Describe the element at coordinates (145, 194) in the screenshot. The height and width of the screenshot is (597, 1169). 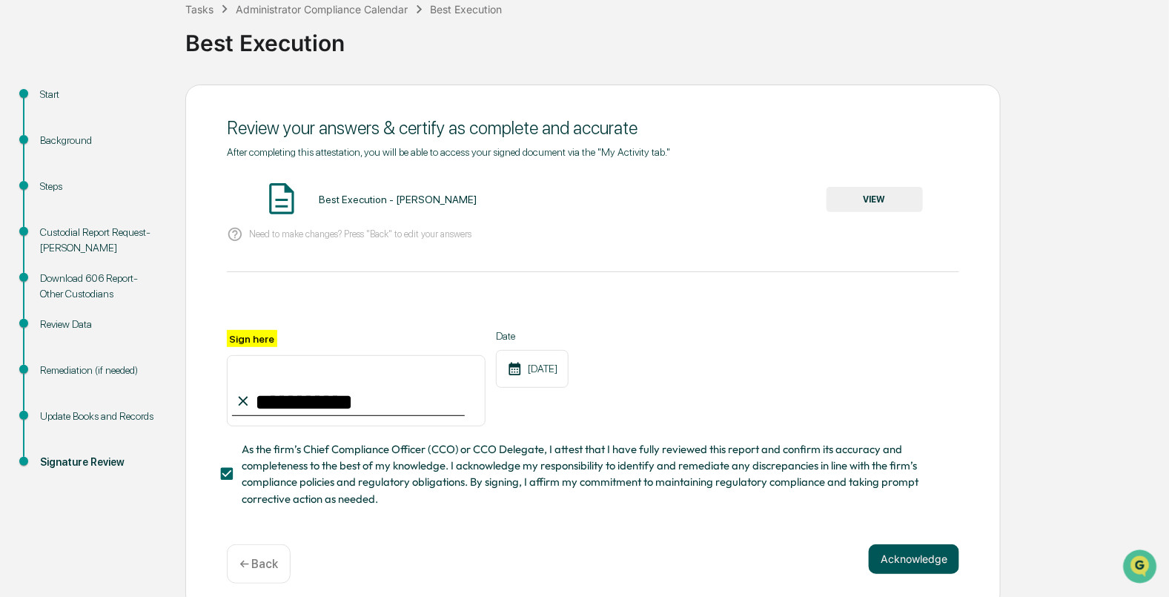
I see `a: 🗄️Attestations` at that location.